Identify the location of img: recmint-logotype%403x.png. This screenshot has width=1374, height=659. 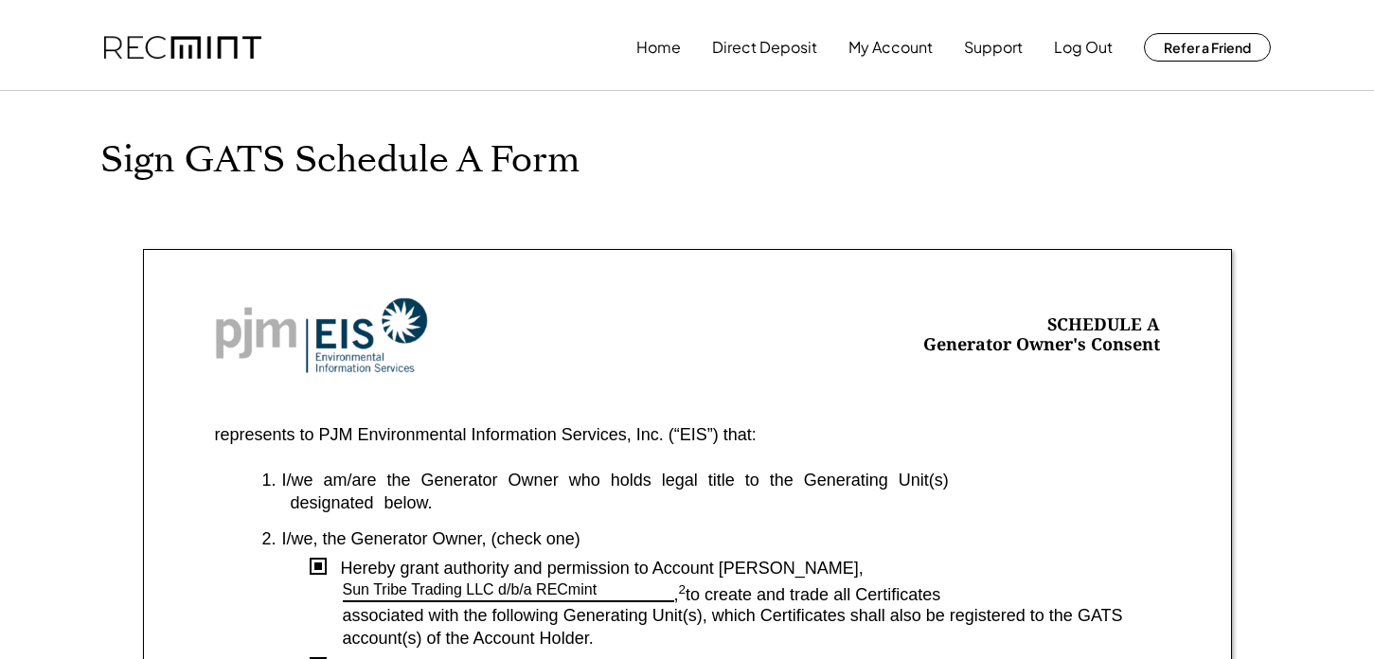
(183, 47).